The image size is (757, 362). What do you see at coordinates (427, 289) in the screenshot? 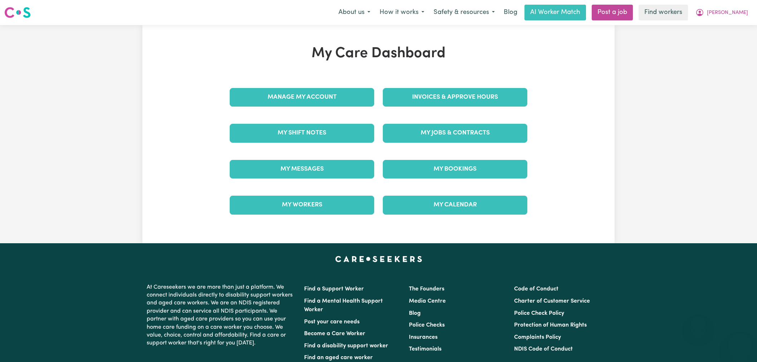
I see `a: The Founders` at bounding box center [427, 289].